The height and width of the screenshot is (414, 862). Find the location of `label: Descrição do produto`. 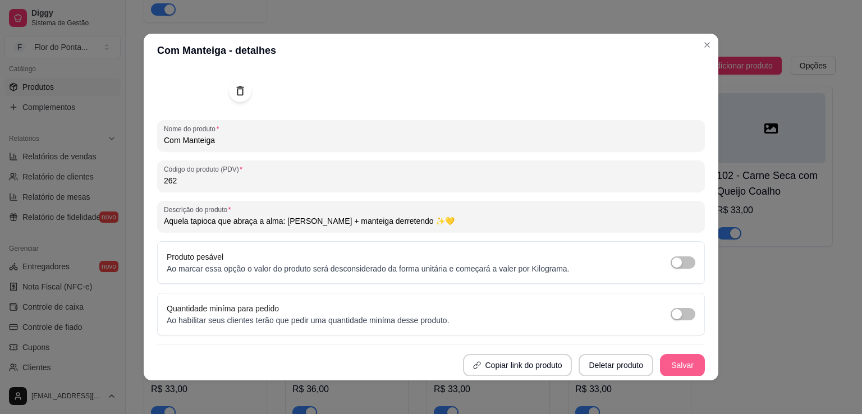

label: Descrição do produto is located at coordinates (199, 209).